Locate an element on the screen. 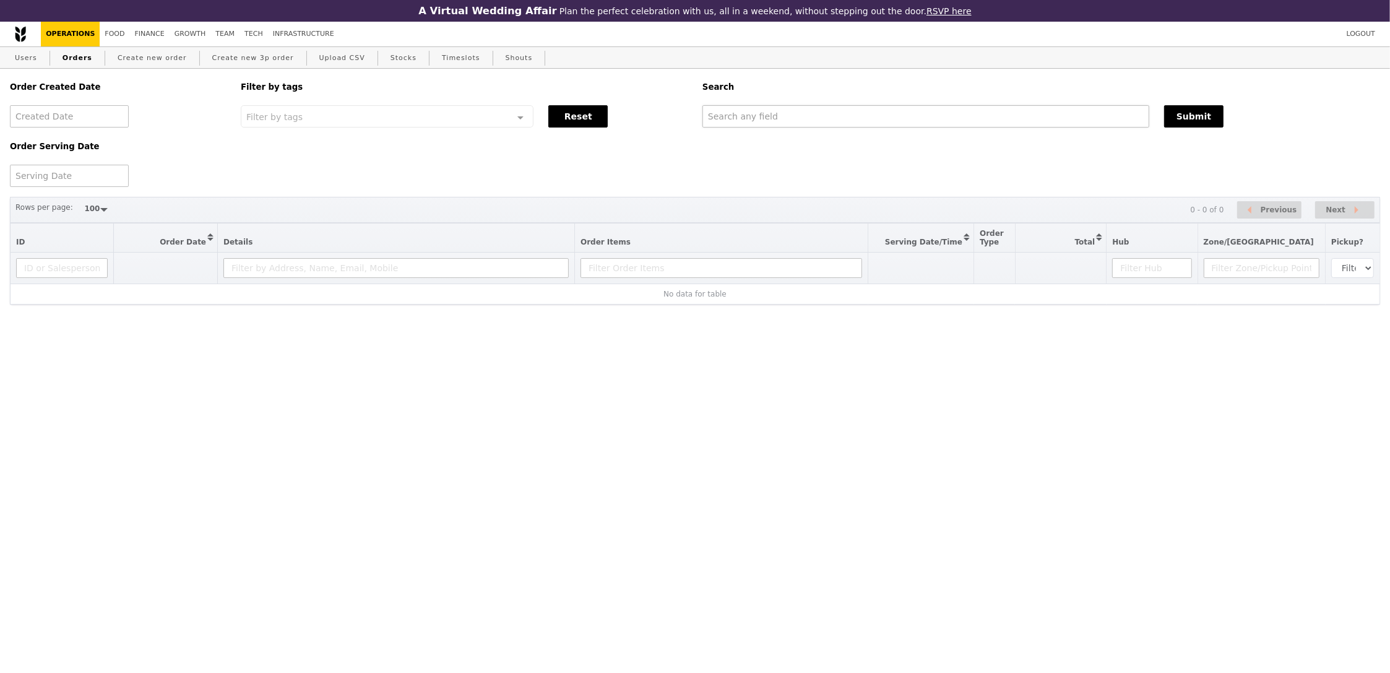  div: No data for table is located at coordinates (695, 294).